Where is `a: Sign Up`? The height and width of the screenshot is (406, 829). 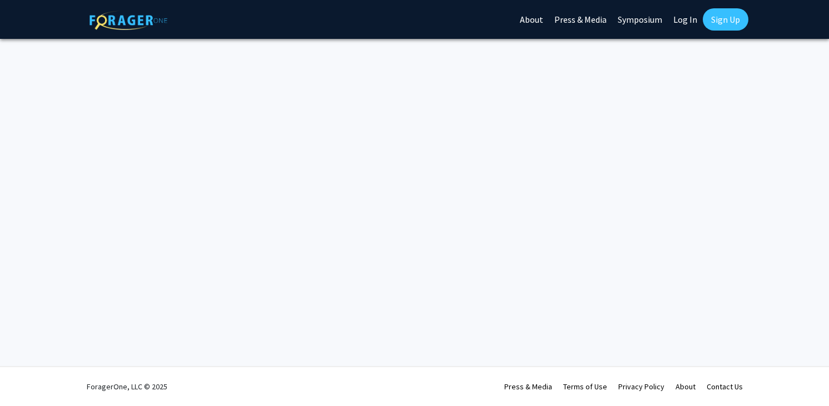 a: Sign Up is located at coordinates (725, 19).